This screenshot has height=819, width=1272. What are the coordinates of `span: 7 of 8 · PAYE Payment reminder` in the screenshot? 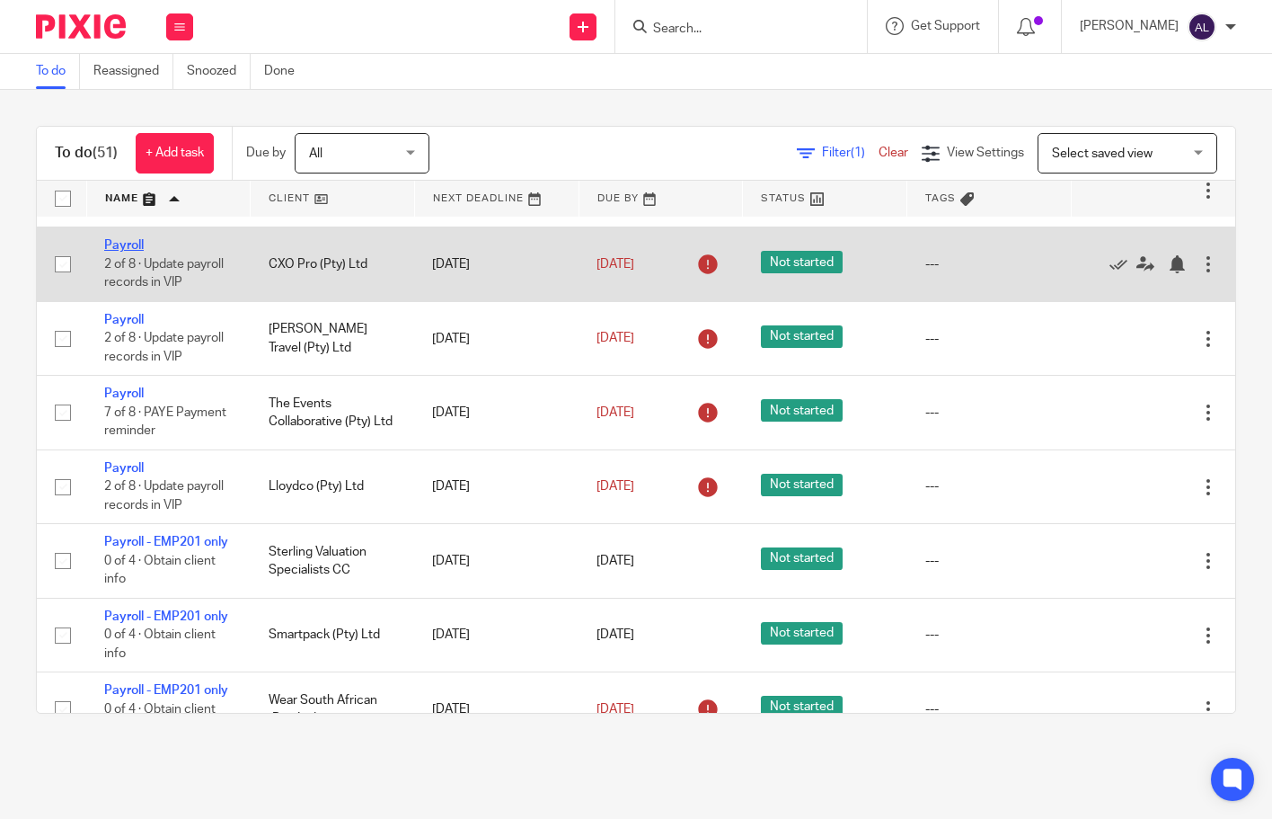 It's located at (165, 421).